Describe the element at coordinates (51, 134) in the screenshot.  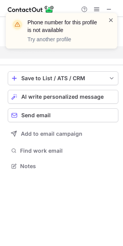
I see `span: Add to email campaign` at that location.